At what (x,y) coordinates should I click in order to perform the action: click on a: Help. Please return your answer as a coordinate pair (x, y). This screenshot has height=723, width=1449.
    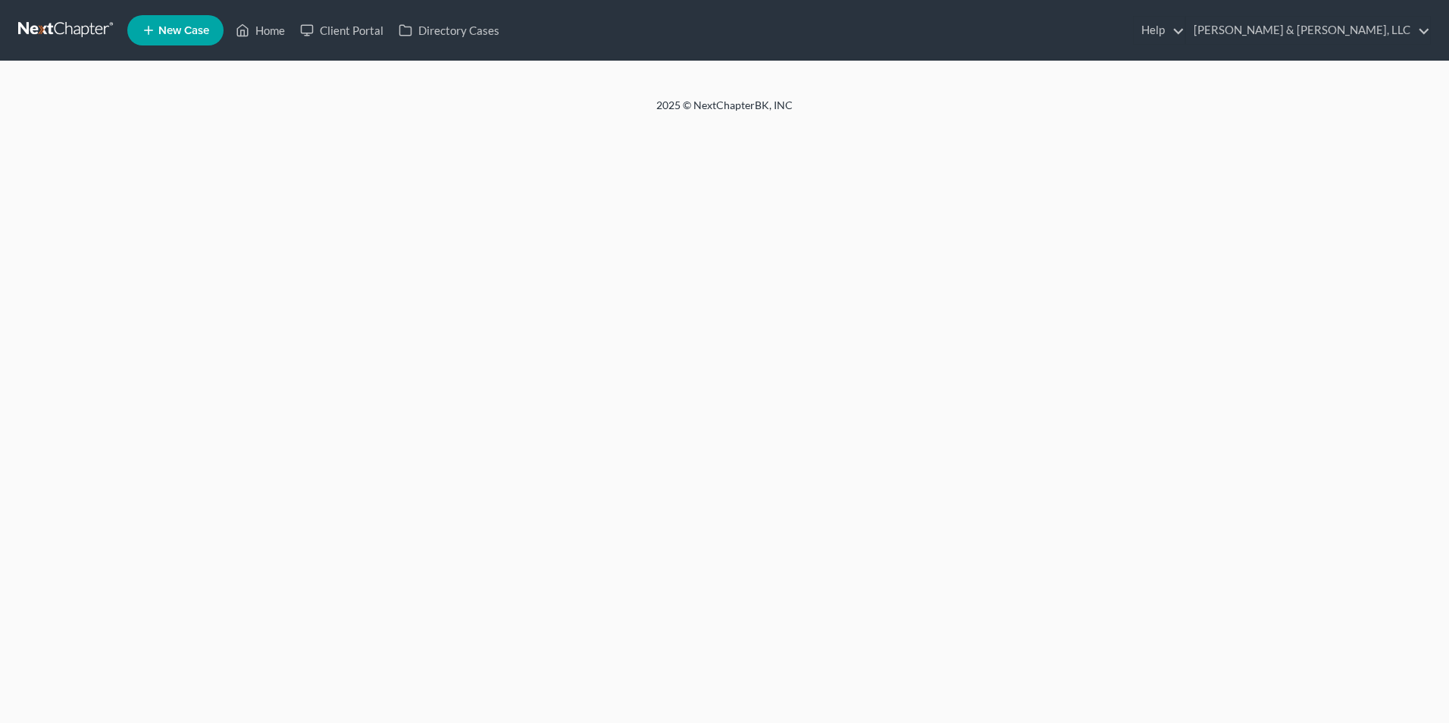
    Looking at the image, I should click on (1159, 30).